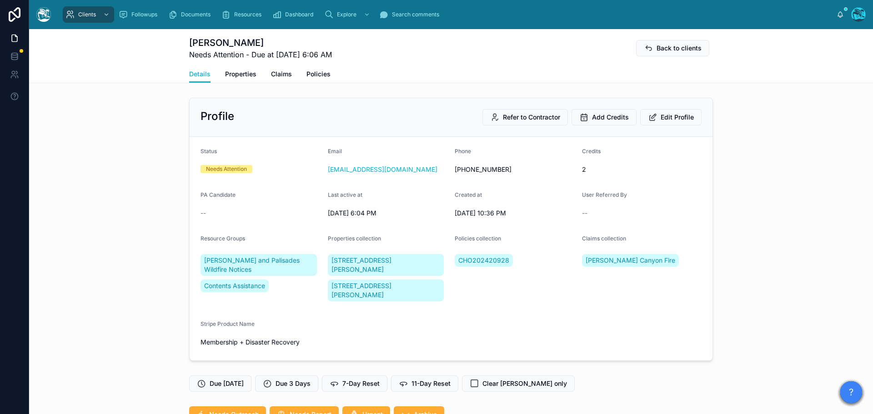 The height and width of the screenshot is (414, 873). Describe the element at coordinates (416, 15) in the screenshot. I see `span: Search comments` at that location.